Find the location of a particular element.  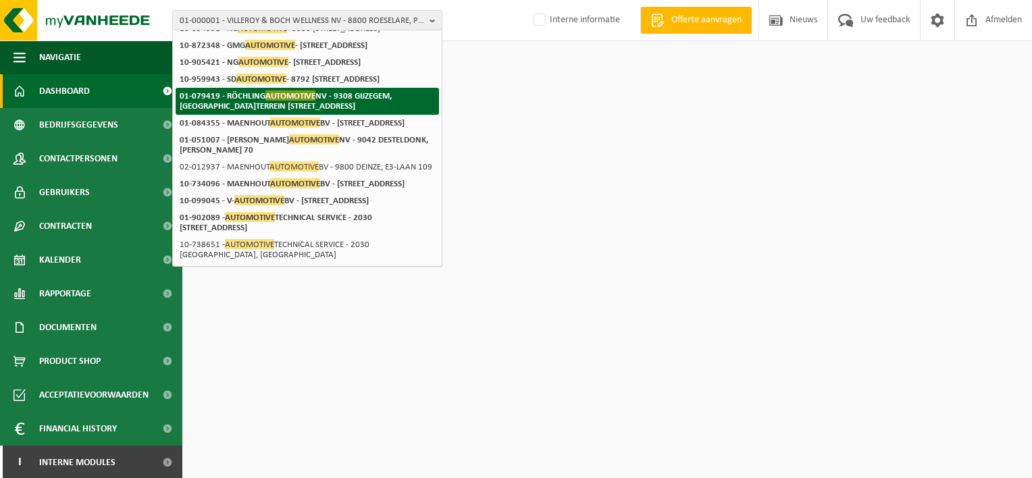

a: Offerte aanvragen is located at coordinates (696, 20).